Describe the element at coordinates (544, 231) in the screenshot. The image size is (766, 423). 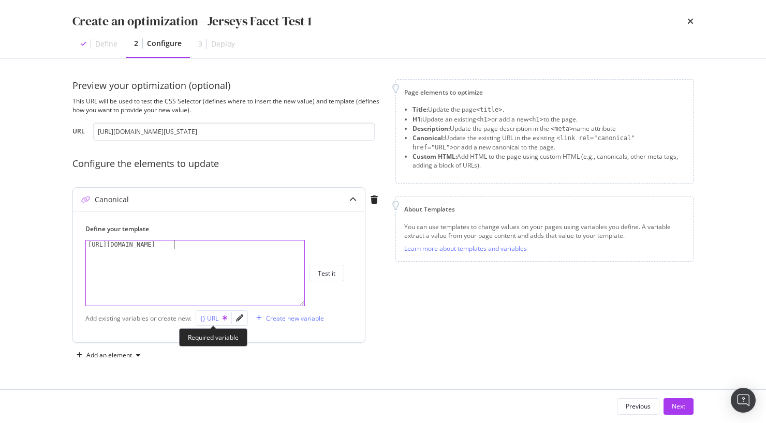
I see `div: You can use templates to change values on your pages using variables you define. A variable extra...` at that location.